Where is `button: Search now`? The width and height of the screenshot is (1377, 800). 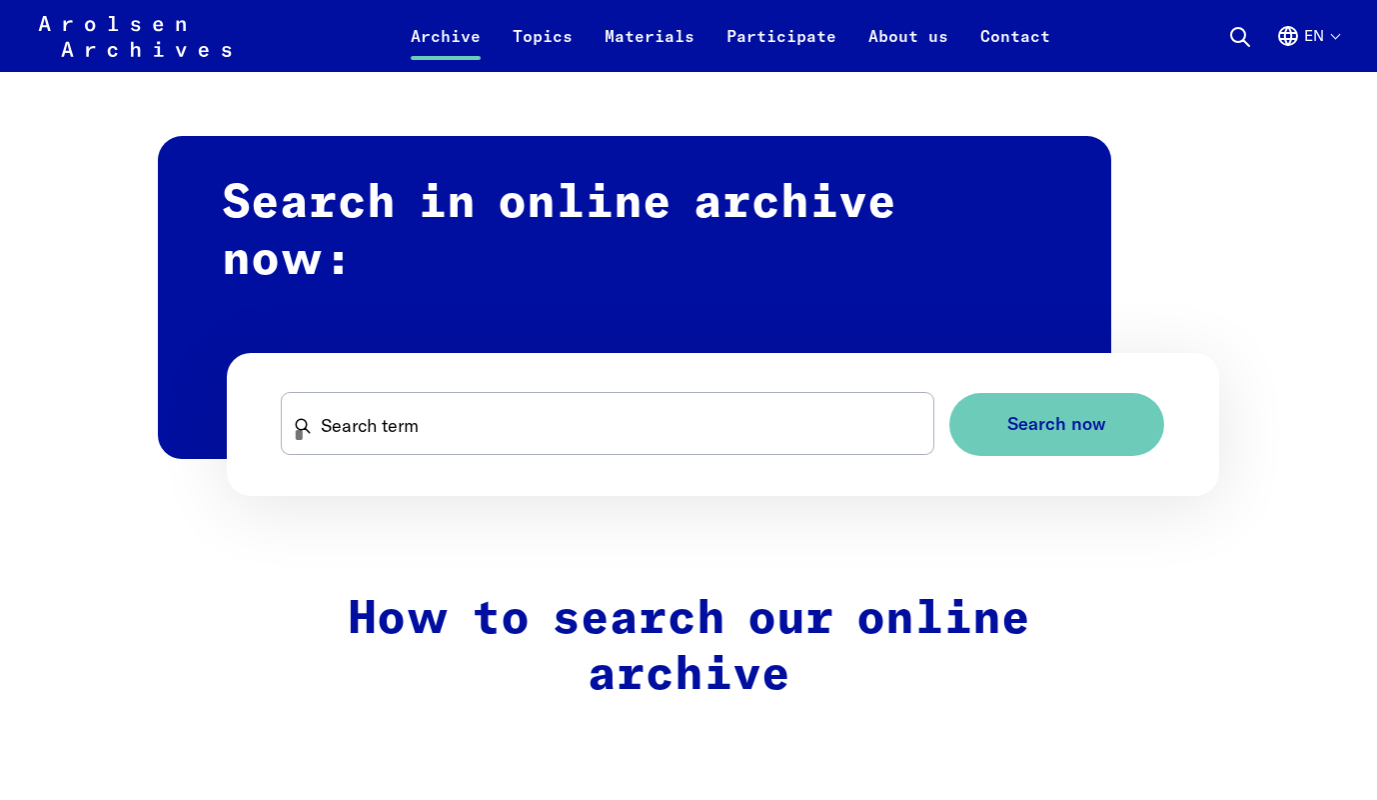 button: Search now is located at coordinates (1057, 424).